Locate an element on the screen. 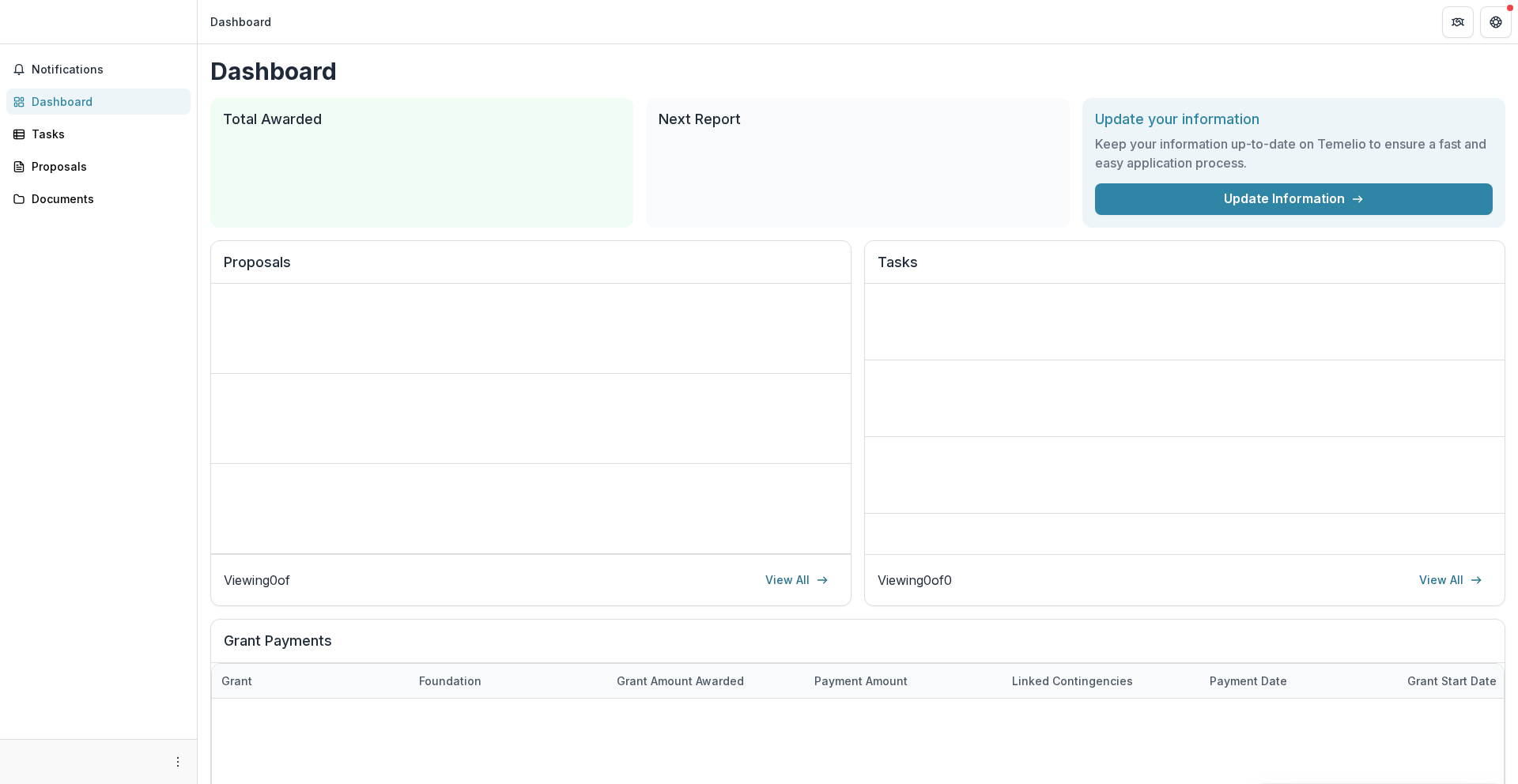 Image resolution: width=1518 pixels, height=784 pixels. a: Dashboard is located at coordinates (99, 101).